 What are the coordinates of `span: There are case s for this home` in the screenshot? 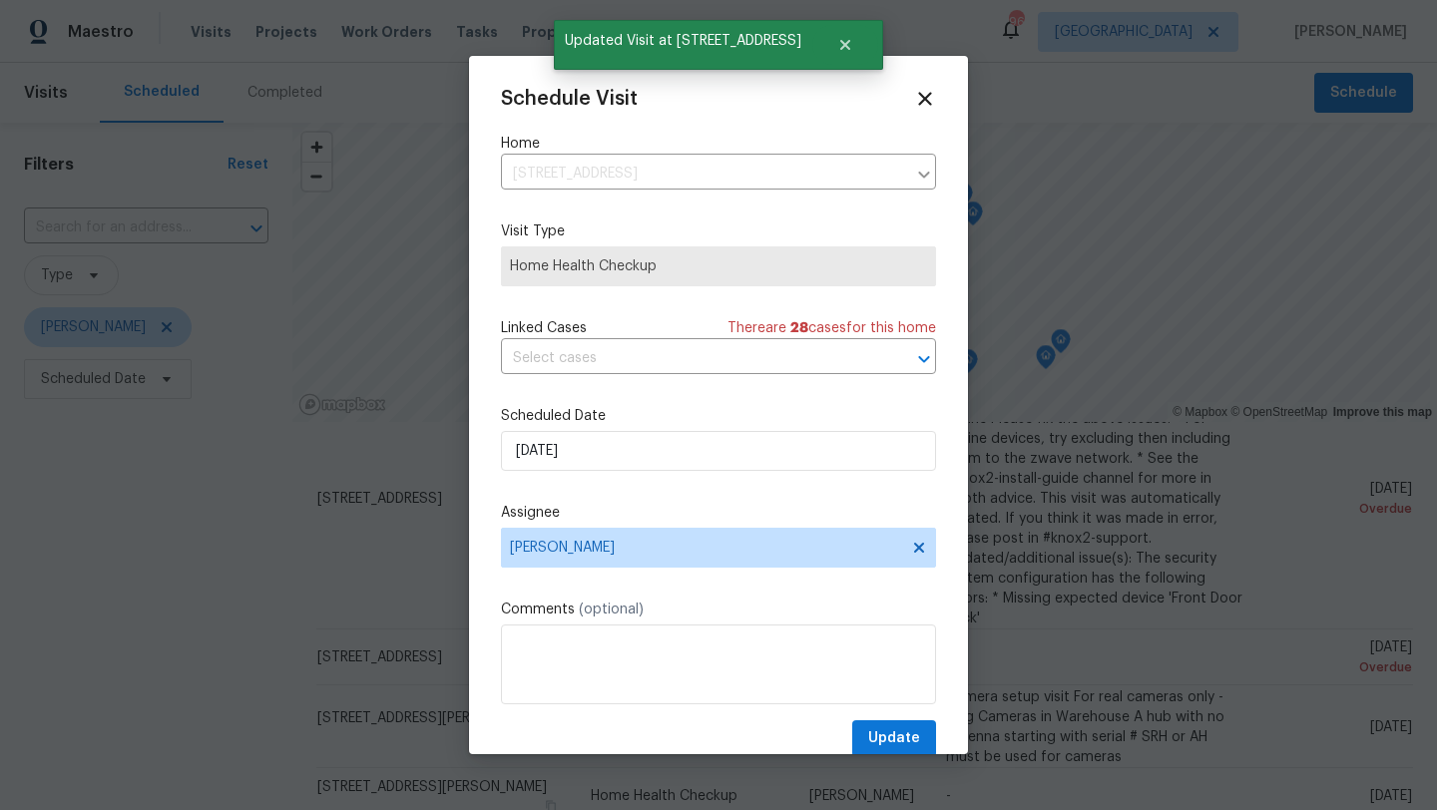 It's located at (831, 328).